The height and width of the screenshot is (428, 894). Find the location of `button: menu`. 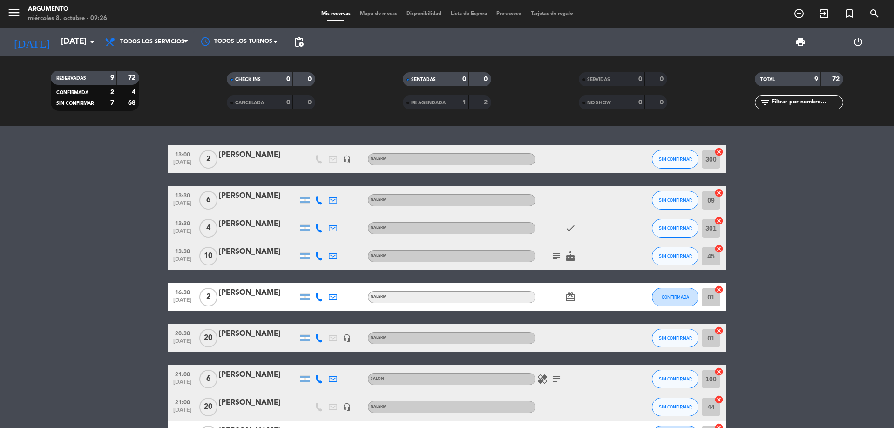

button: menu is located at coordinates (14, 14).